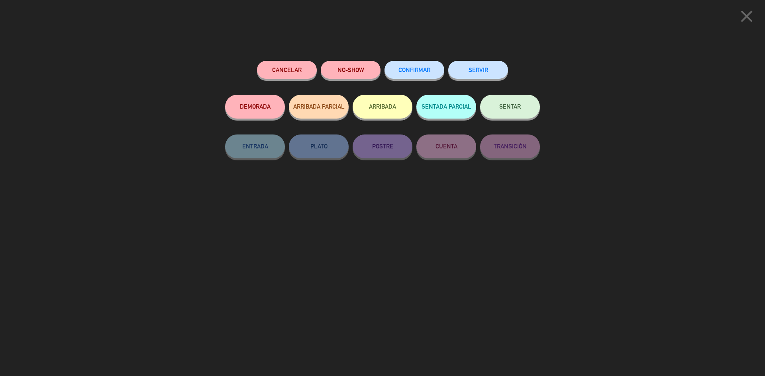 Image resolution: width=765 pixels, height=376 pixels. Describe the element at coordinates (319, 106) in the screenshot. I see `span: ARRIBADA PARCIAL` at that location.